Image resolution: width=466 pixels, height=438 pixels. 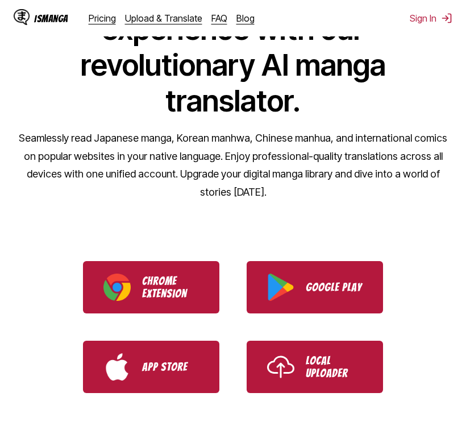 I want to click on button: Sign In, so click(x=431, y=18).